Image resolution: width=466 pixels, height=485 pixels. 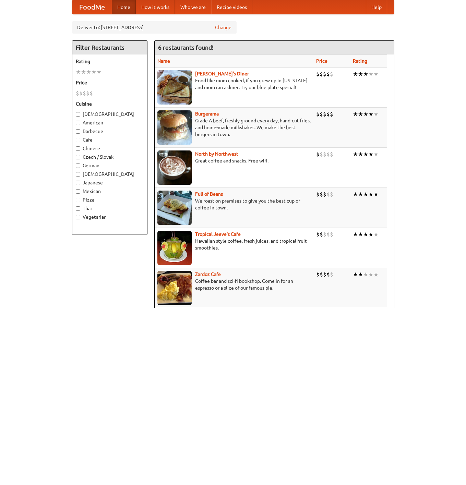 What do you see at coordinates (209, 194) in the screenshot?
I see `b: Full of Beans` at bounding box center [209, 194].